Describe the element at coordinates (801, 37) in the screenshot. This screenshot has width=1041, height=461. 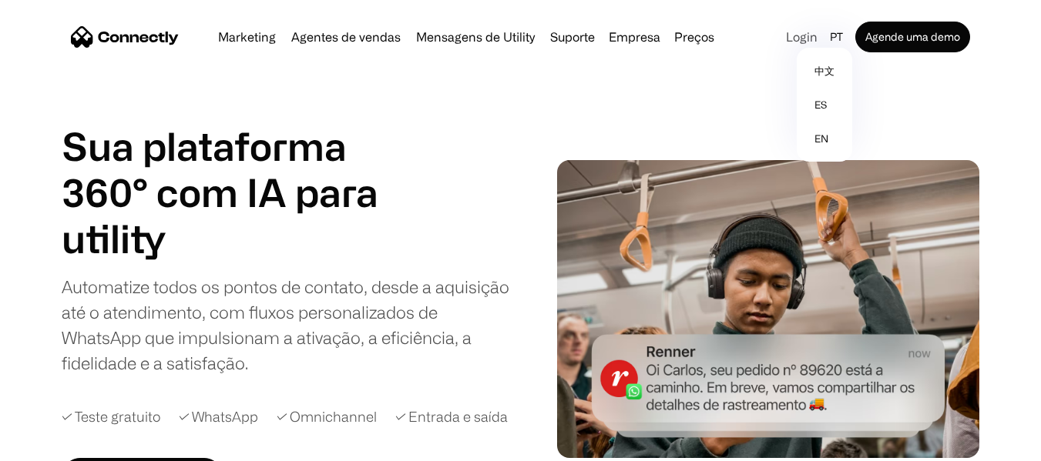
I see `a: Login` at that location.